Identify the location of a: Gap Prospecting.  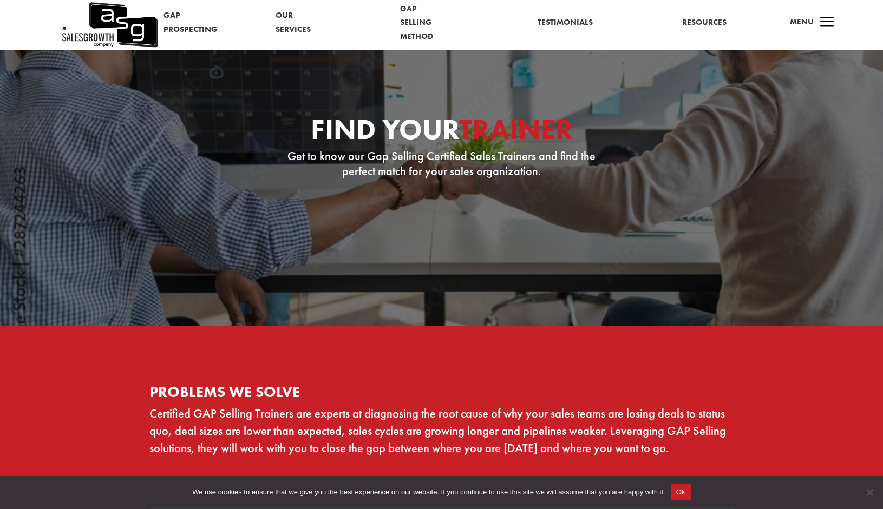
(191, 22).